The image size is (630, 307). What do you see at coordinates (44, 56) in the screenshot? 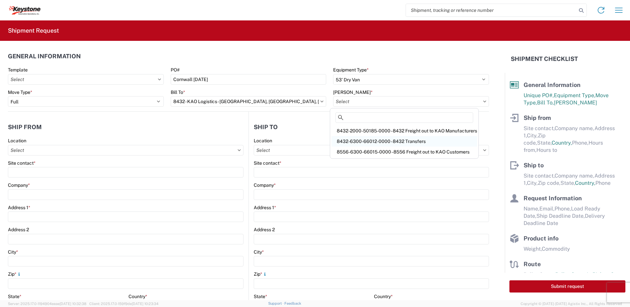
I see `h2: General Information` at bounding box center [44, 56].